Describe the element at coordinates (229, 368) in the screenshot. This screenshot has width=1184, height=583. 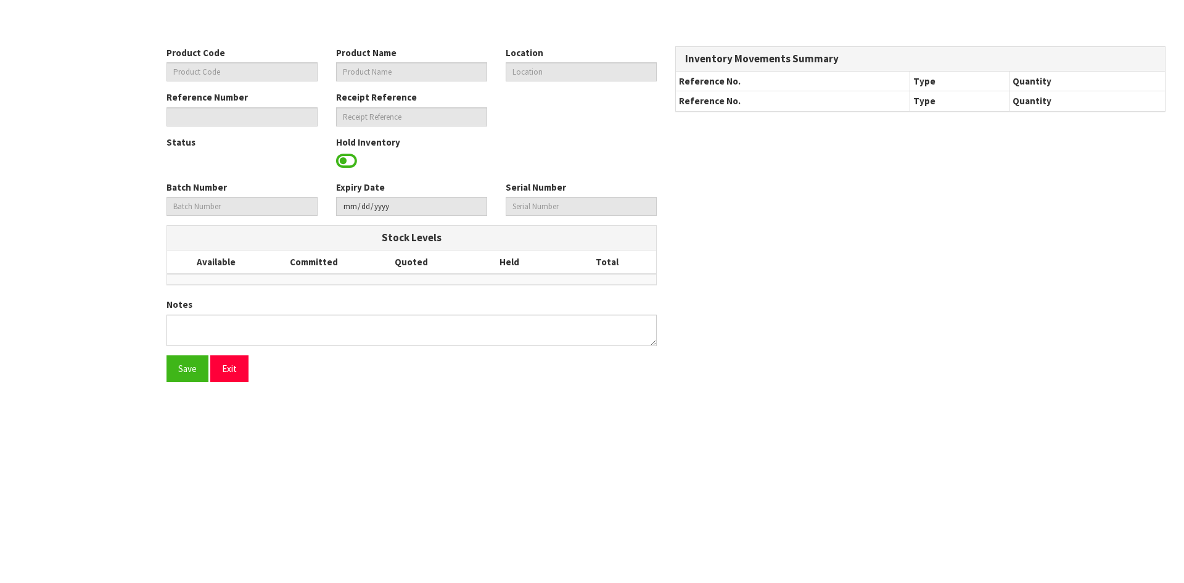
I see `button: Exit` at that location.